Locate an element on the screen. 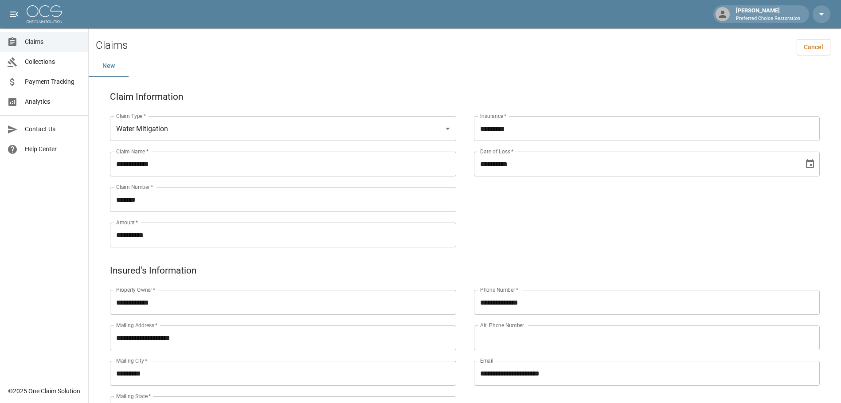 Image resolution: width=841 pixels, height=403 pixels. label: Date of Loss is located at coordinates (496, 151).